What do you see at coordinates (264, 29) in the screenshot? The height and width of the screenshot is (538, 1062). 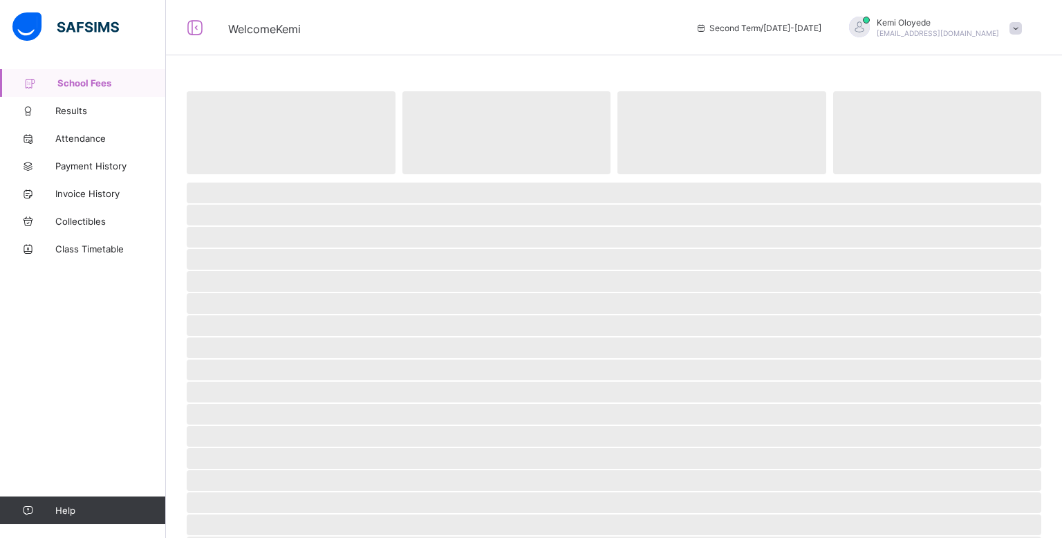 I see `span: Welcome Kemi` at bounding box center [264, 29].